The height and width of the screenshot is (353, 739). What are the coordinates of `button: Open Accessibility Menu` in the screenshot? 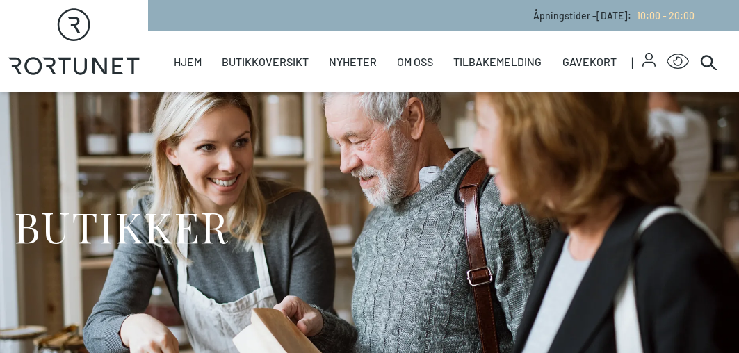 It's located at (678, 62).